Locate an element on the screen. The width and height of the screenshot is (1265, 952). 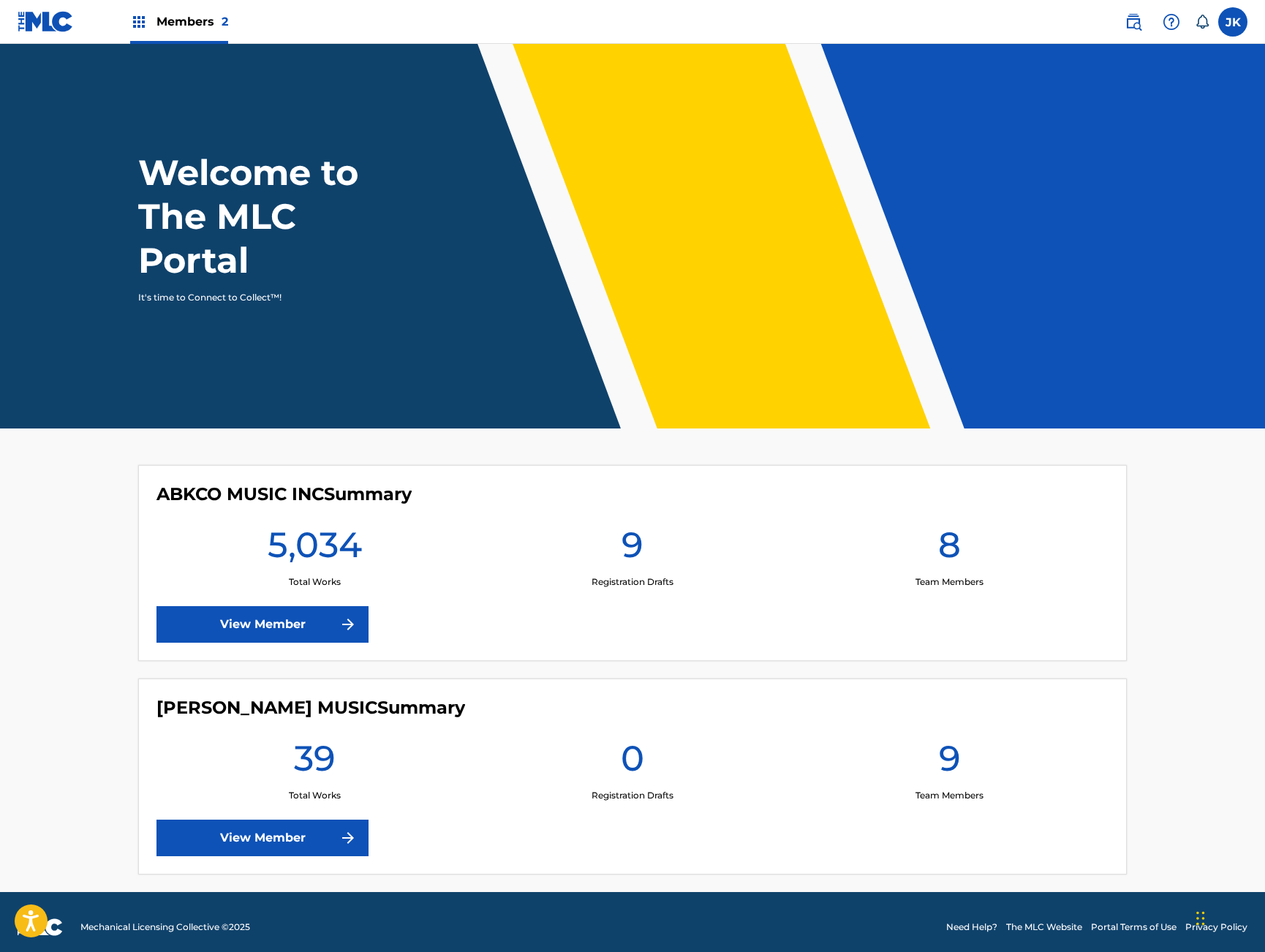
div: Drag is located at coordinates (1201, 918).